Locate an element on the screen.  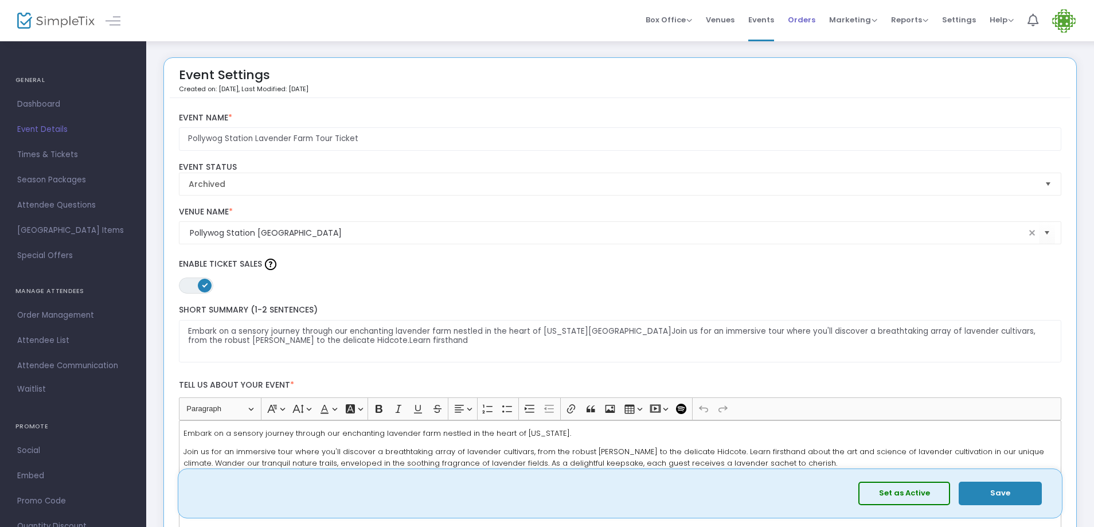
span: Events is located at coordinates (761, 19).